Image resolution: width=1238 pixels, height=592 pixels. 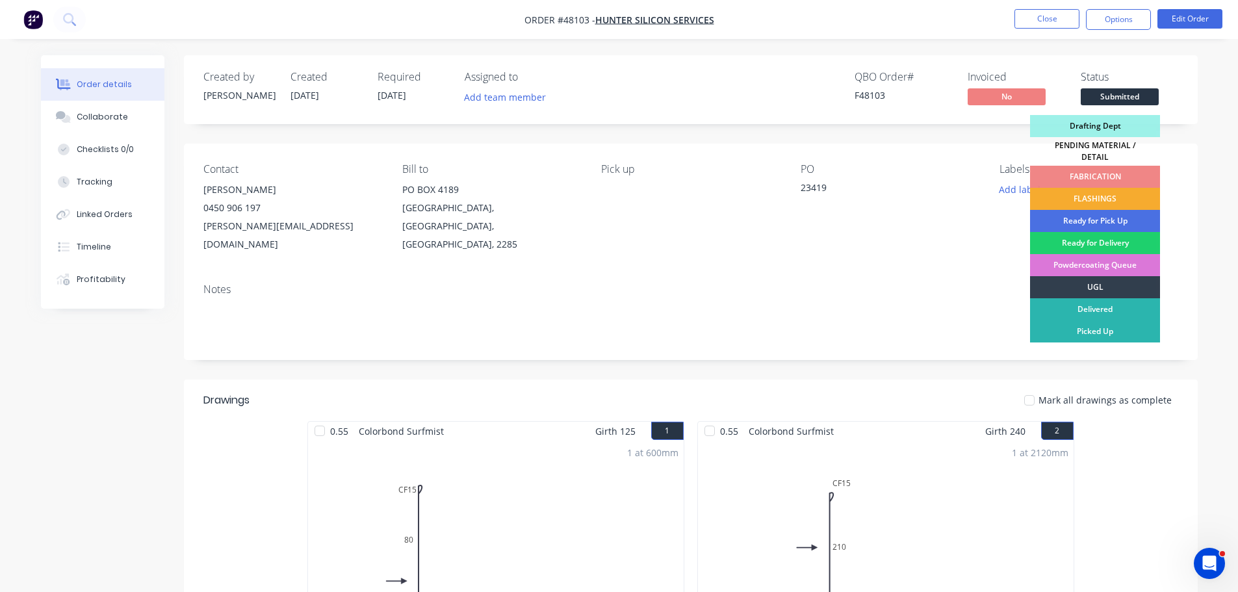 I want to click on div: Ready for Pick Up, so click(x=1095, y=221).